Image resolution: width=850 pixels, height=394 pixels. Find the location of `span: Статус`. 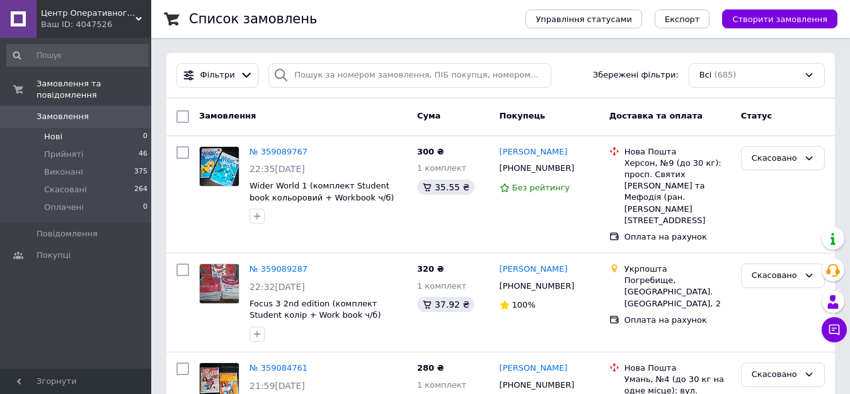

span: Статус is located at coordinates (757, 115).